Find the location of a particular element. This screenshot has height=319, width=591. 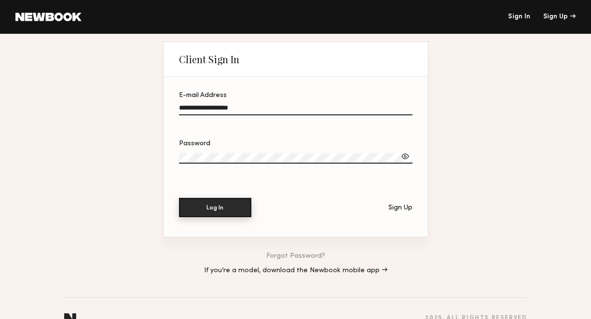

a: Forgot Password? is located at coordinates (296, 256).